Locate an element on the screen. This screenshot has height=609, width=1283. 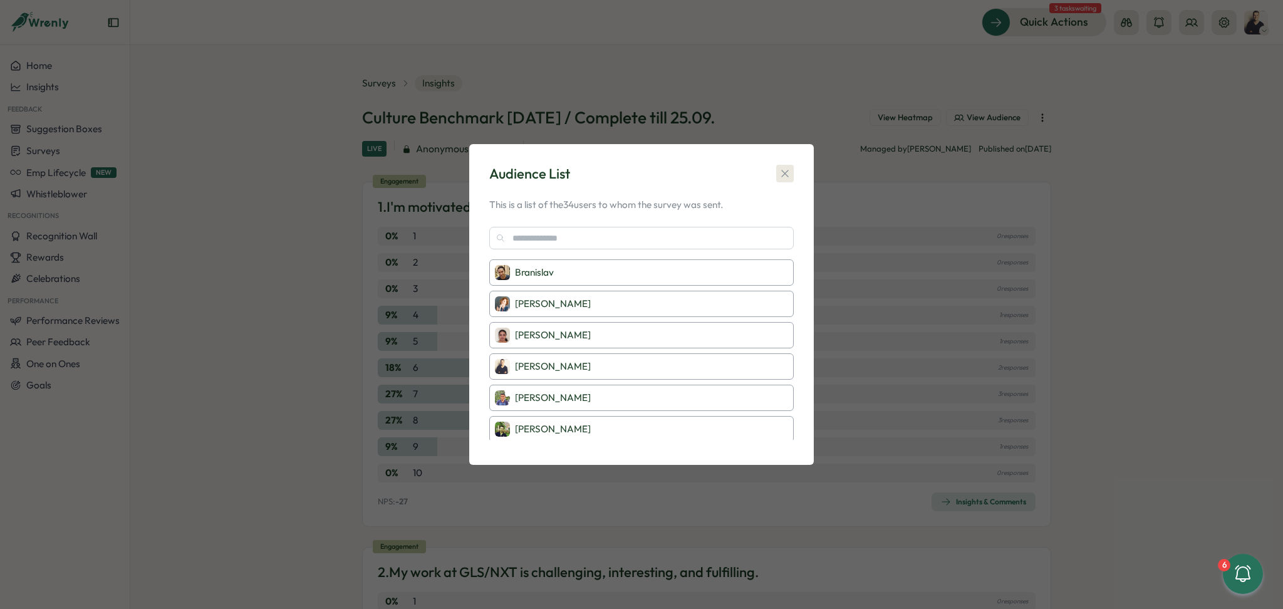
div: 6 is located at coordinates (1224, 565).